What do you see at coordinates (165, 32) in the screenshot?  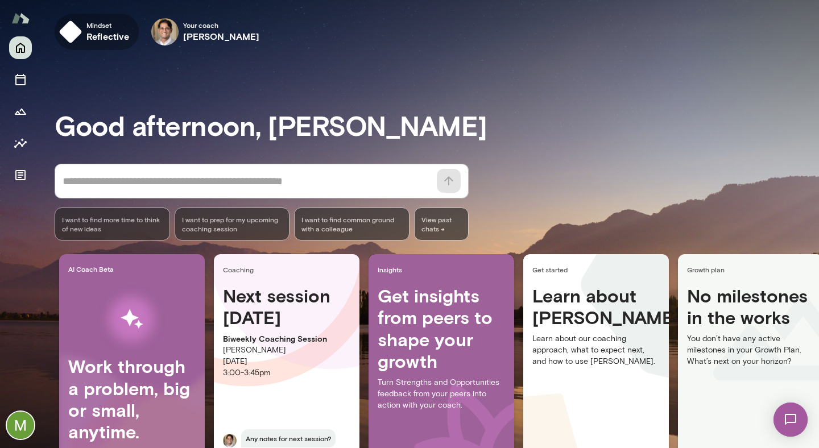 I see `img: Vijay Rajendran` at bounding box center [165, 32].